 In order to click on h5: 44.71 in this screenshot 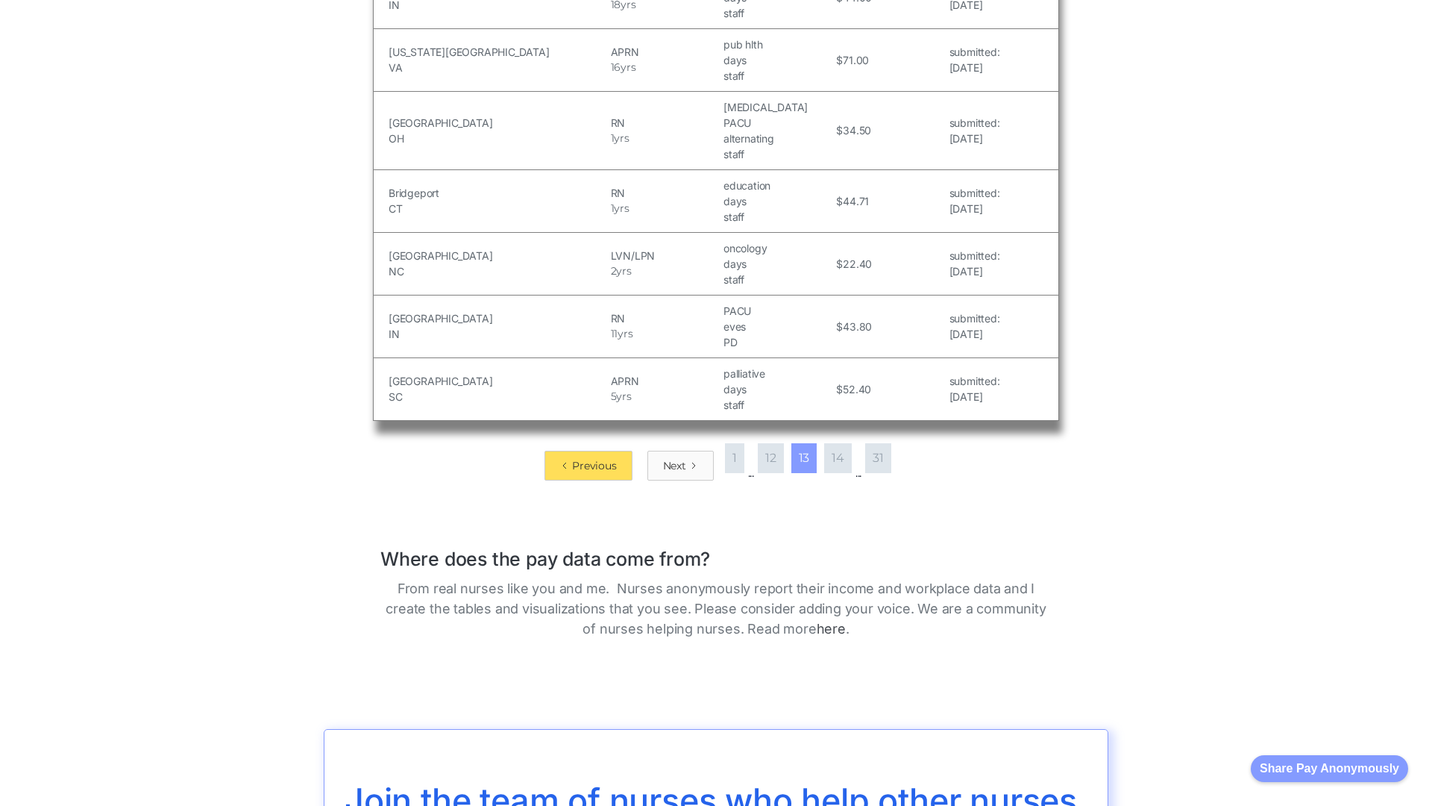, I will do `click(856, 201)`.